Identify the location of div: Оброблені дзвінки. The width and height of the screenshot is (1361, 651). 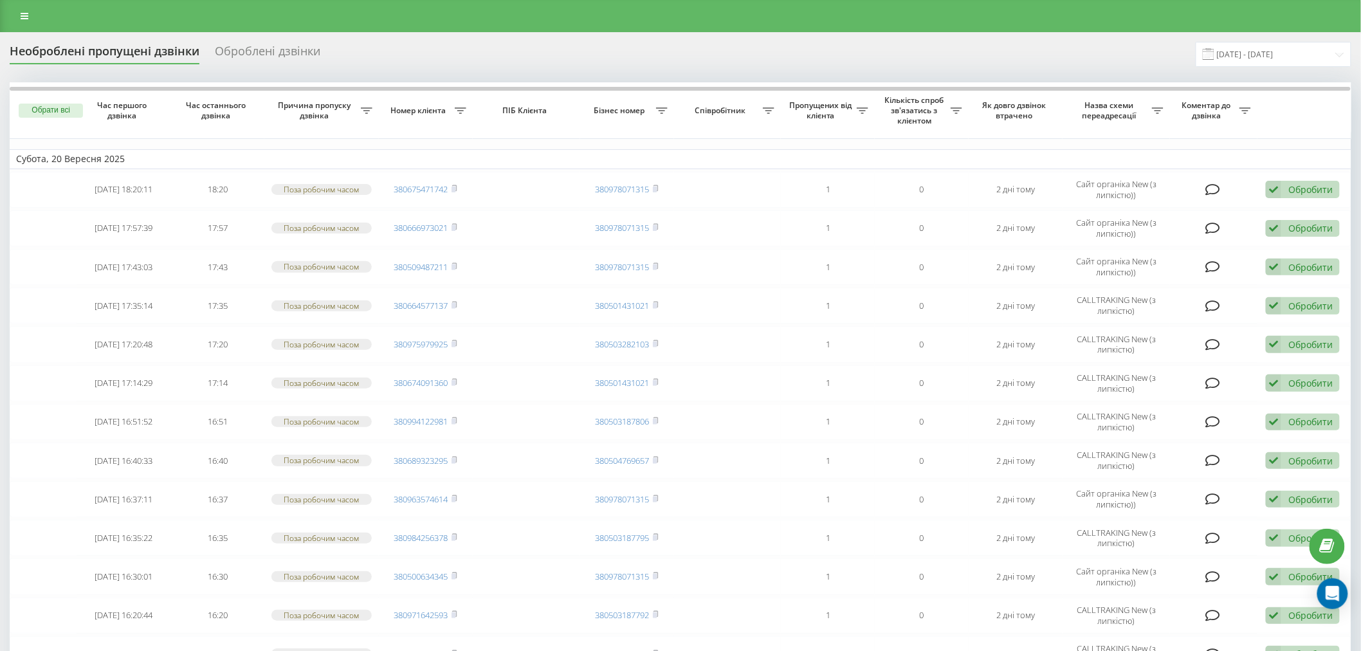
(268, 54).